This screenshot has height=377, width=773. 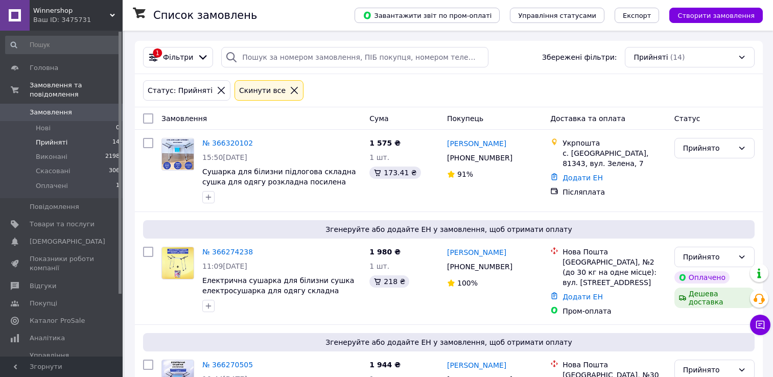 What do you see at coordinates (180, 90) in the screenshot?
I see `div: Статус: Прийняті` at bounding box center [180, 90].